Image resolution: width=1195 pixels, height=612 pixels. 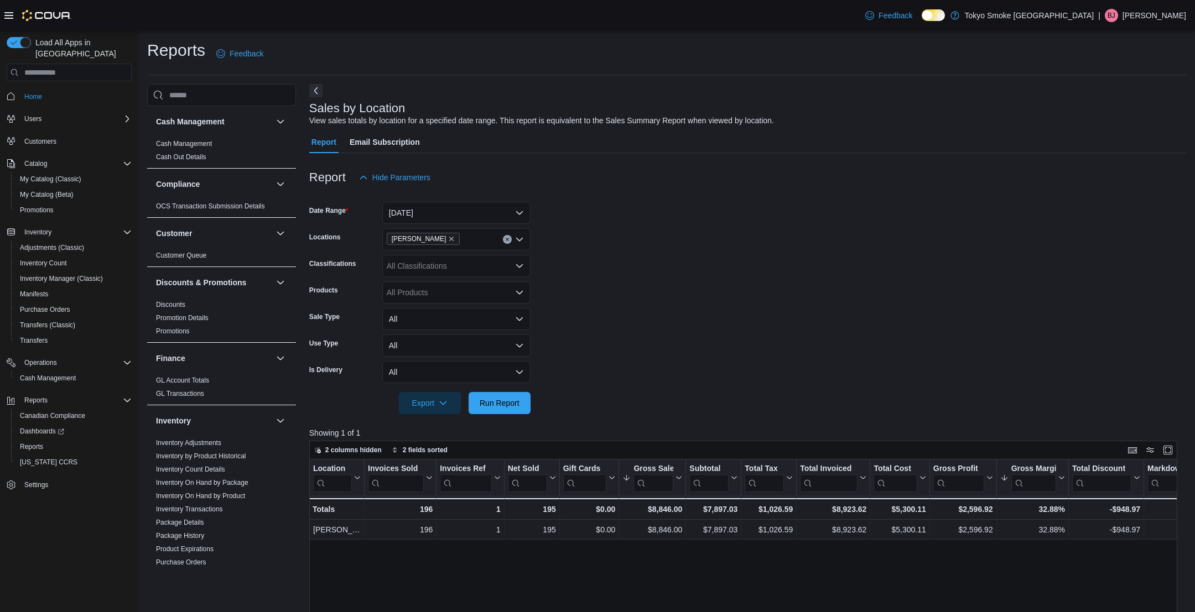 What do you see at coordinates (180, 394) in the screenshot?
I see `a: GL Transactions` at bounding box center [180, 394].